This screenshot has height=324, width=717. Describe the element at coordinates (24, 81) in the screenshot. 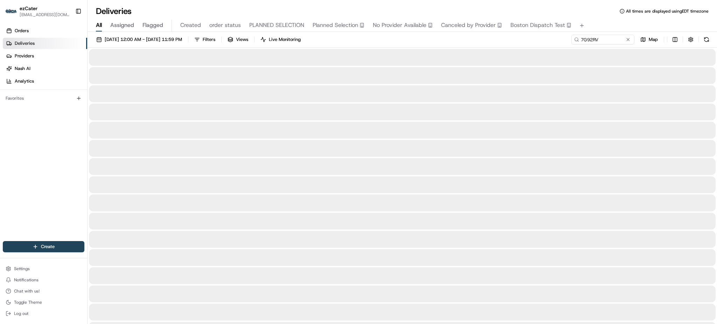

I see `span: Analytics` at that location.